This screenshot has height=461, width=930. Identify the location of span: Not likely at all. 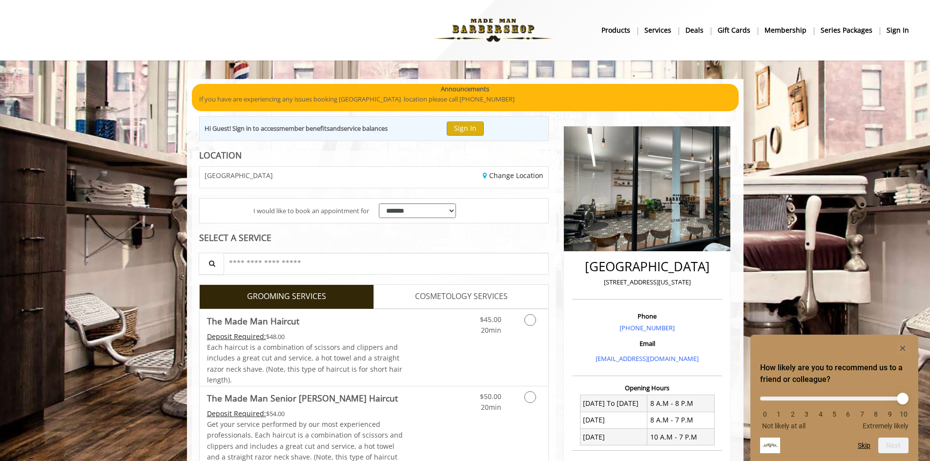
(783, 426).